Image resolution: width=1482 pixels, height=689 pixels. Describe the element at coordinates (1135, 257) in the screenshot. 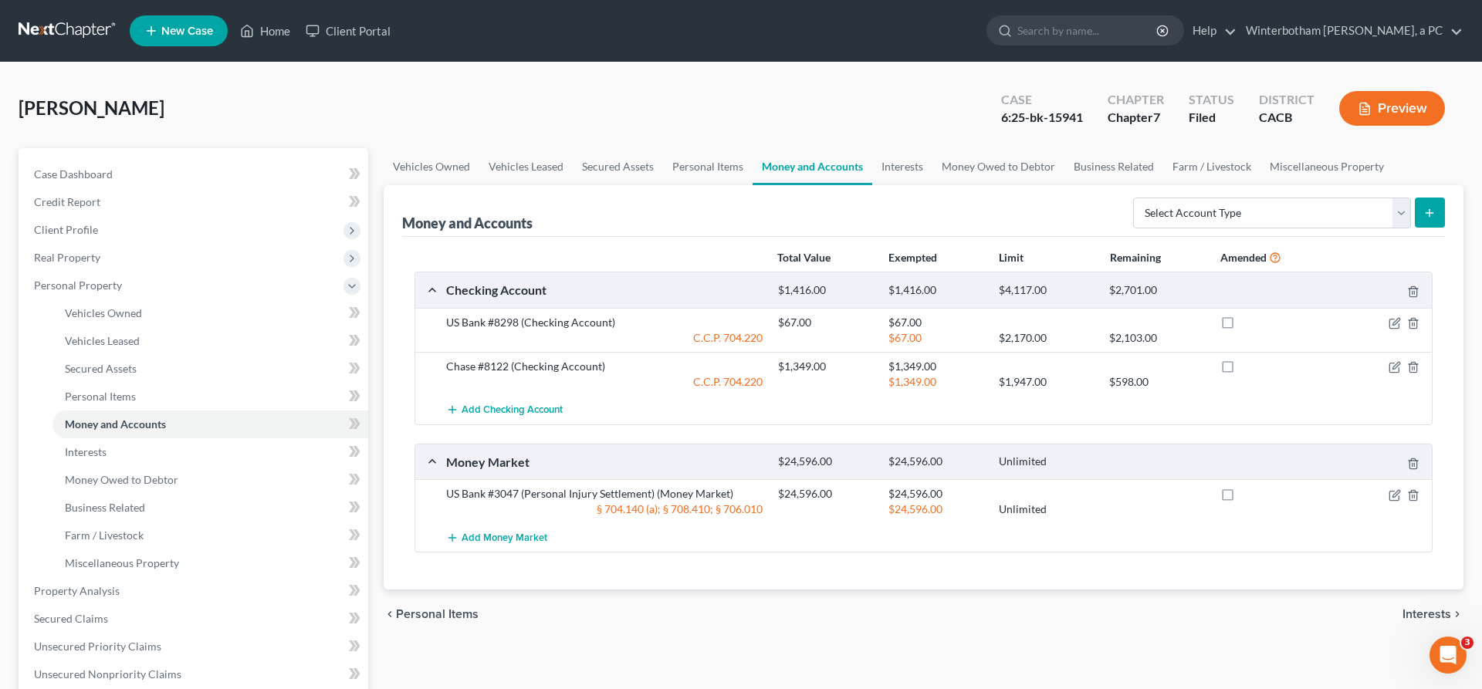

I see `strong: Remaining` at that location.